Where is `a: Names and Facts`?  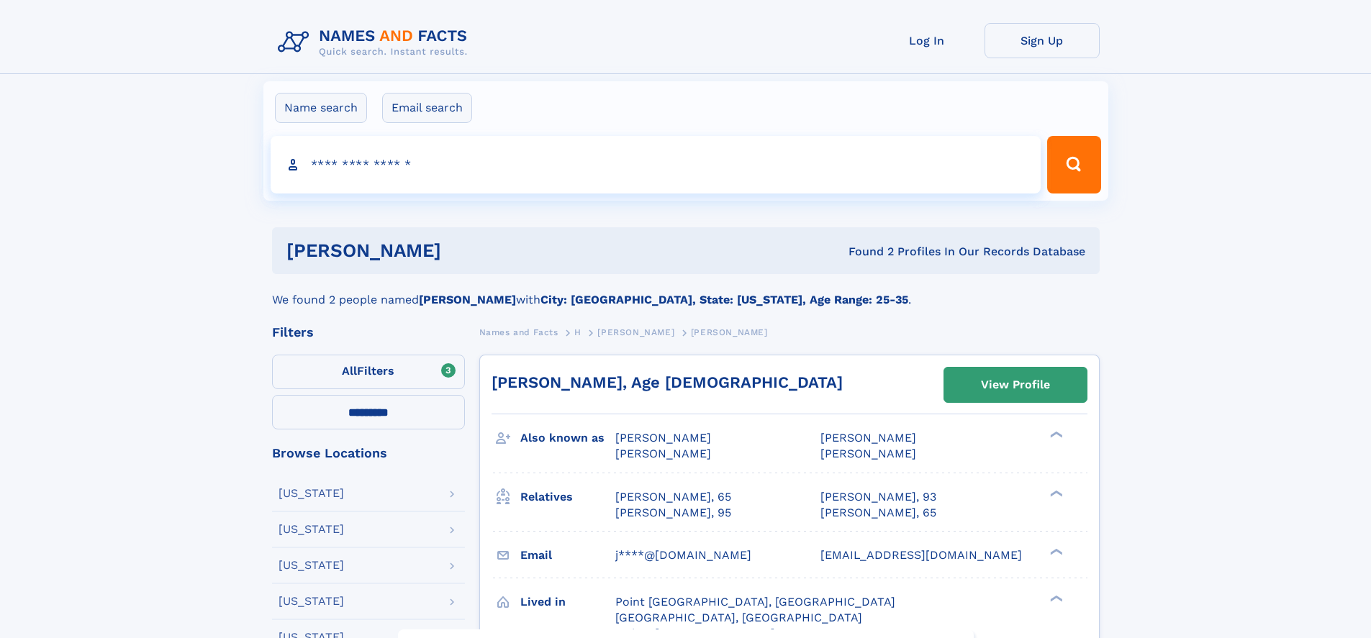 a: Names and Facts is located at coordinates (519, 332).